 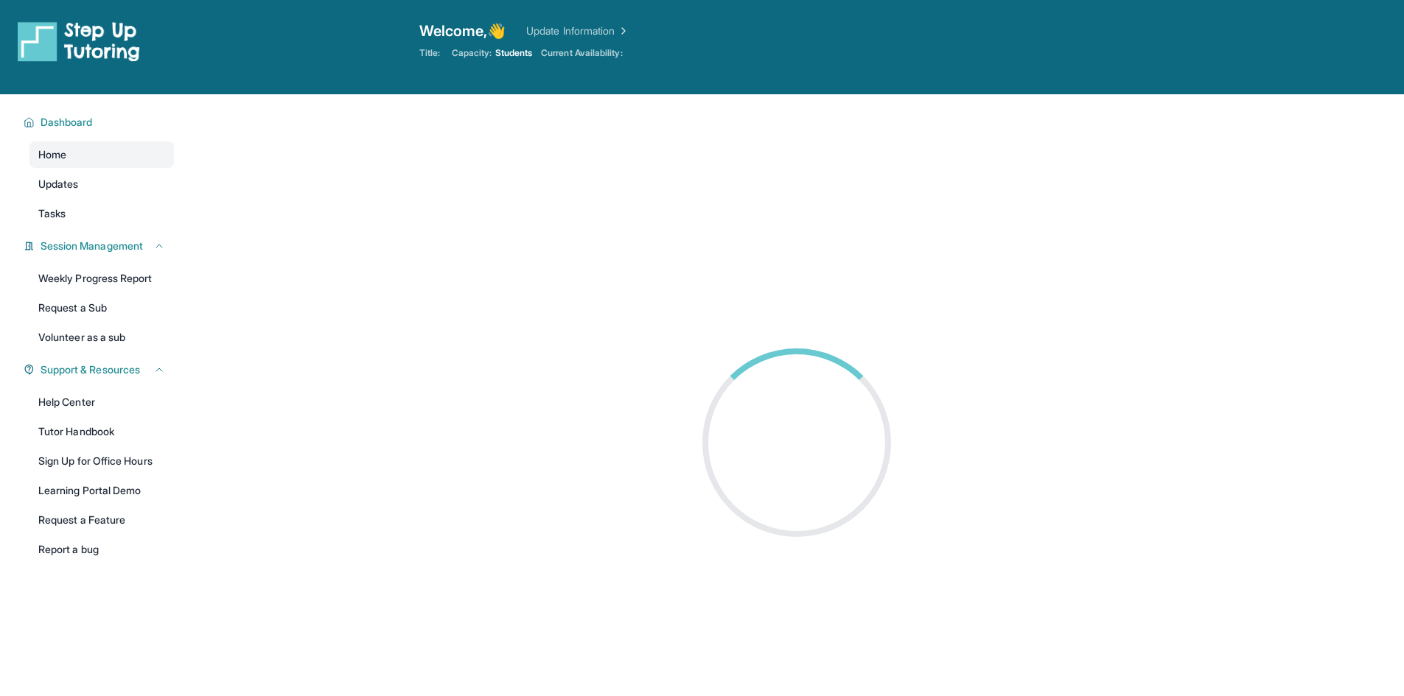 What do you see at coordinates (102, 491) in the screenshot?
I see `a: Learning Portal Demo` at bounding box center [102, 491].